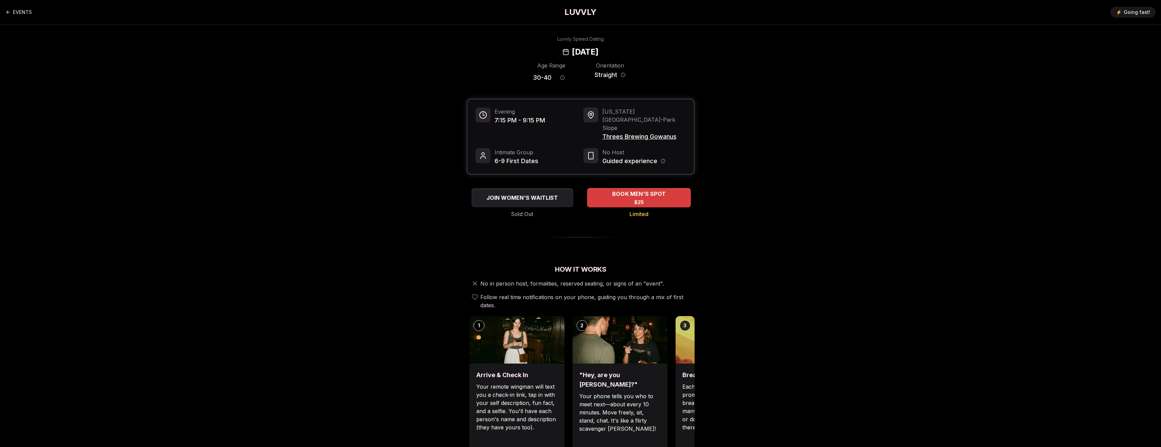  I want to click on span: JOIN WOMEN'S WAITLIST, so click(522, 198).